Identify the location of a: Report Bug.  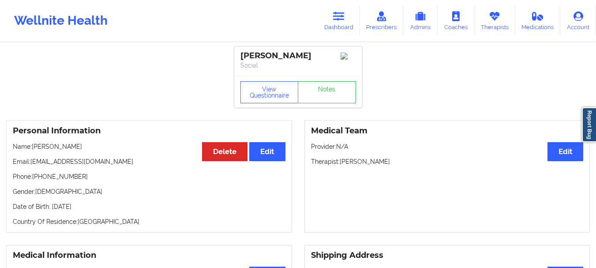
(588, 124).